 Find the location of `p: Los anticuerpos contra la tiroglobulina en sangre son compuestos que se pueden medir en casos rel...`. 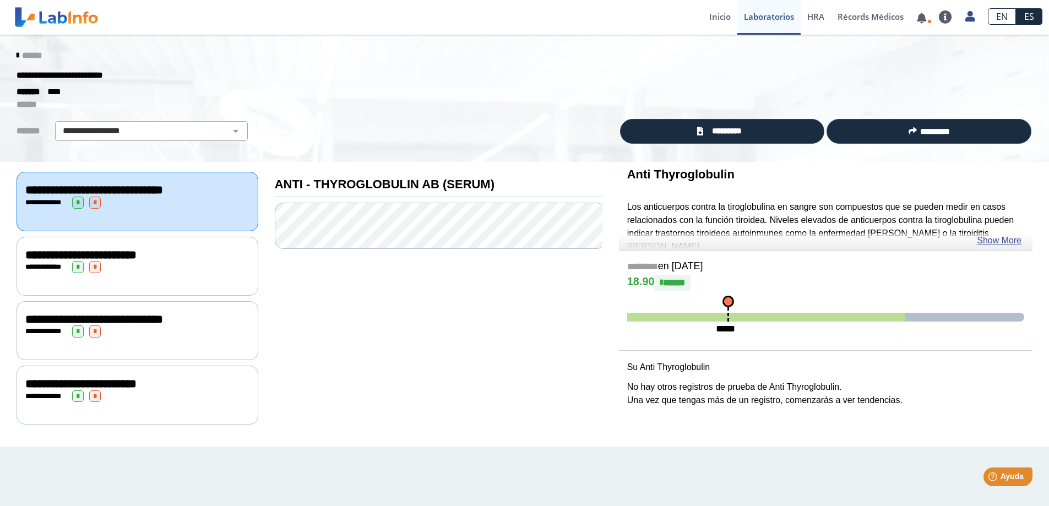

p: Los anticuerpos contra la tiroglobulina en sangre son compuestos que se pueden medir en casos rel... is located at coordinates (826, 227).